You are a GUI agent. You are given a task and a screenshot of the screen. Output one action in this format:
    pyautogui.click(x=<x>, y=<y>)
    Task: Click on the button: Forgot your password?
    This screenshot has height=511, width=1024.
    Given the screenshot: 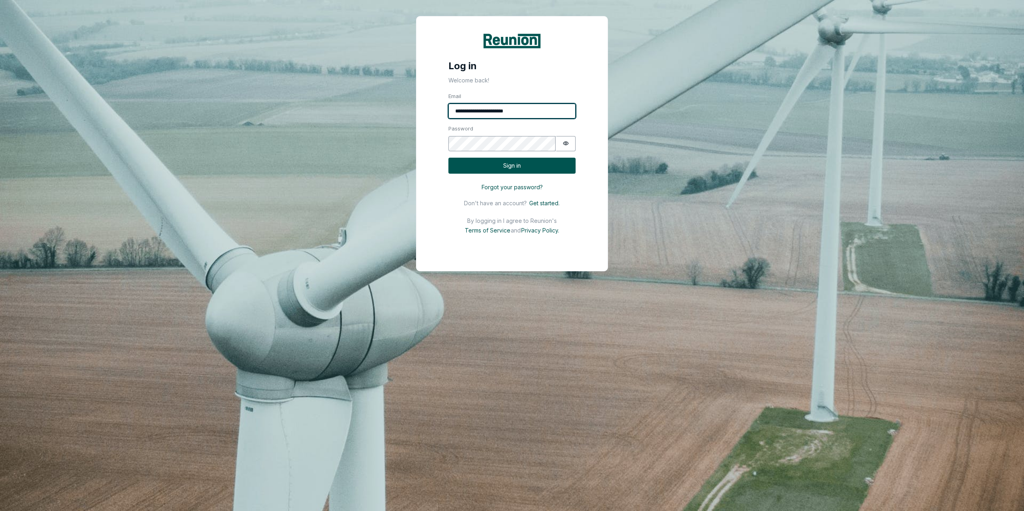 What is the action you would take?
    pyautogui.click(x=512, y=187)
    